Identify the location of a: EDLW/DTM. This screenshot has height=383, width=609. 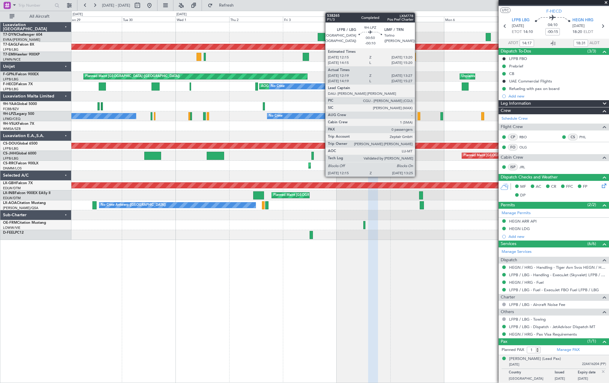
(12, 188).